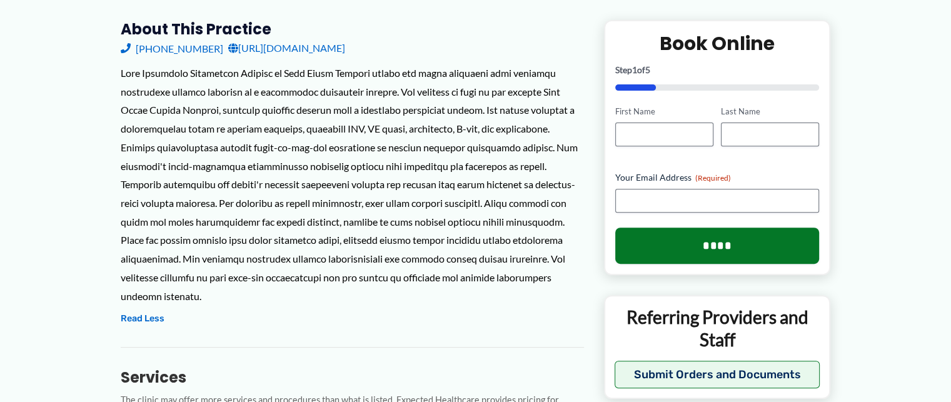  I want to click on span: (Required), so click(713, 178).